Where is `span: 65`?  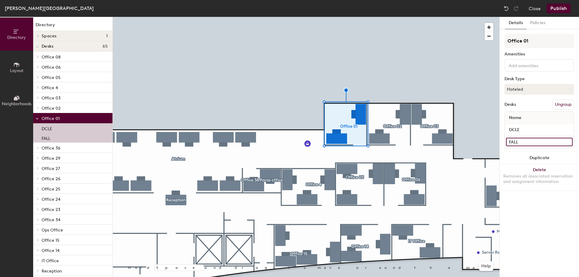
span: 65 is located at coordinates (105, 46).